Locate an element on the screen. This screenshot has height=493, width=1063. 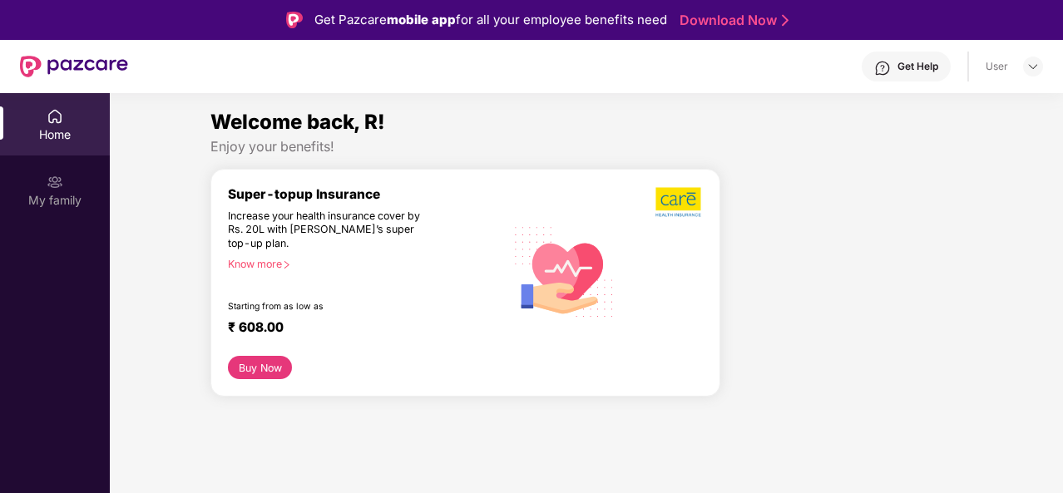
div: ₹ 608.00 is located at coordinates (358, 329).